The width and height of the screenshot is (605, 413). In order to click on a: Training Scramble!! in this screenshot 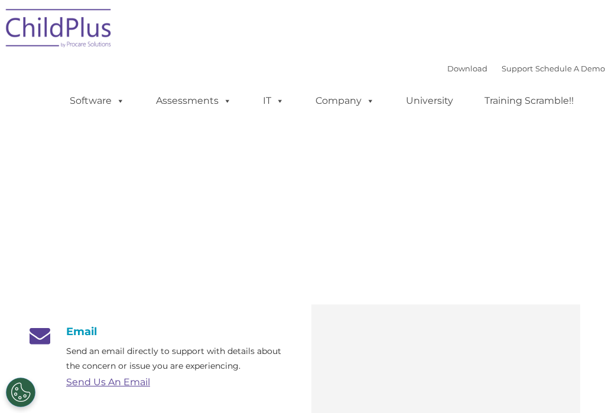, I will do `click(528, 101)`.